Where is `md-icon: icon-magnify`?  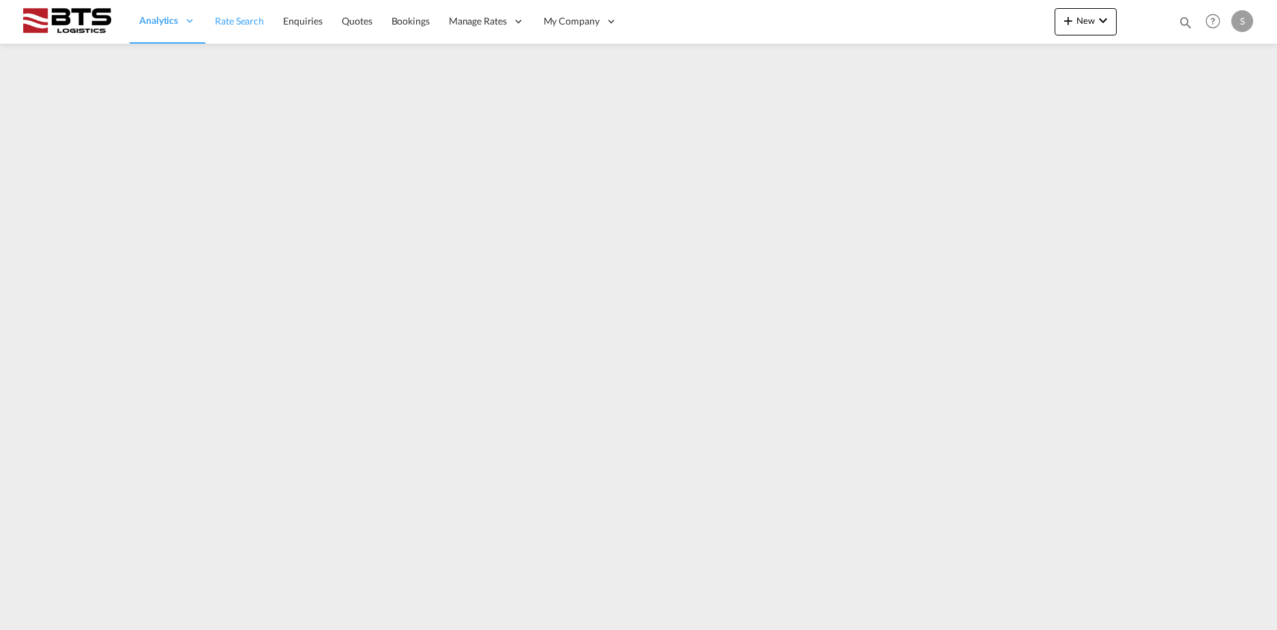 md-icon: icon-magnify is located at coordinates (1186, 23).